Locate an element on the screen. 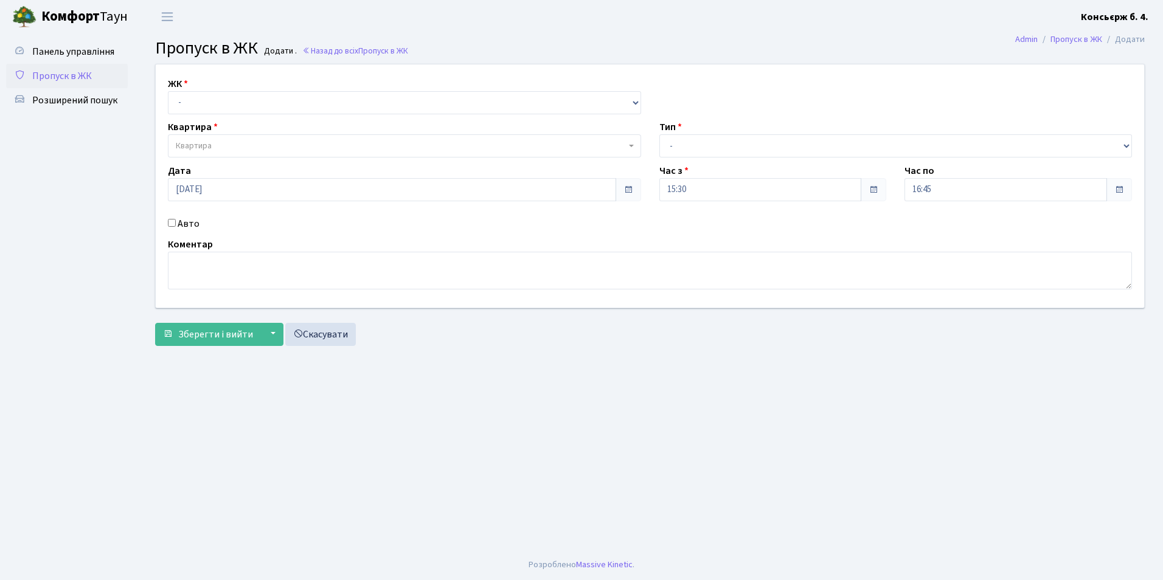 The width and height of the screenshot is (1163, 580). label: Дата is located at coordinates (179, 171).